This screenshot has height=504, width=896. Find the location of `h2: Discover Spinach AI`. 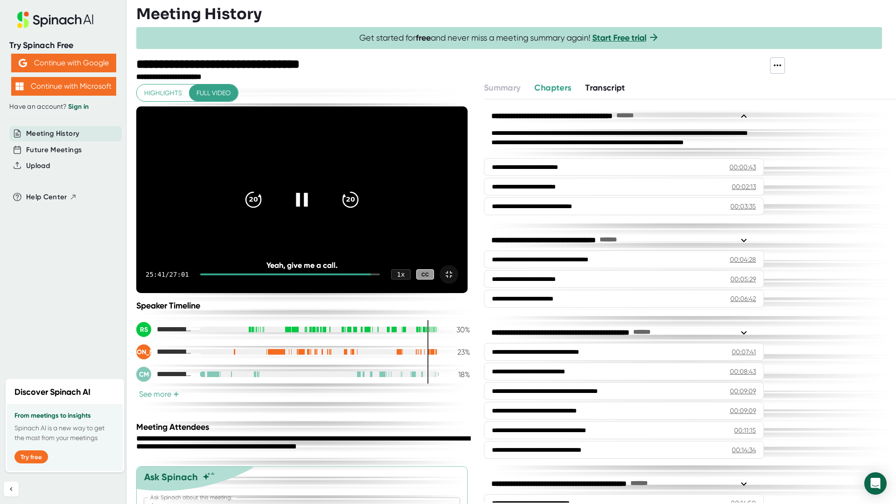

h2: Discover Spinach AI is located at coordinates (52, 392).